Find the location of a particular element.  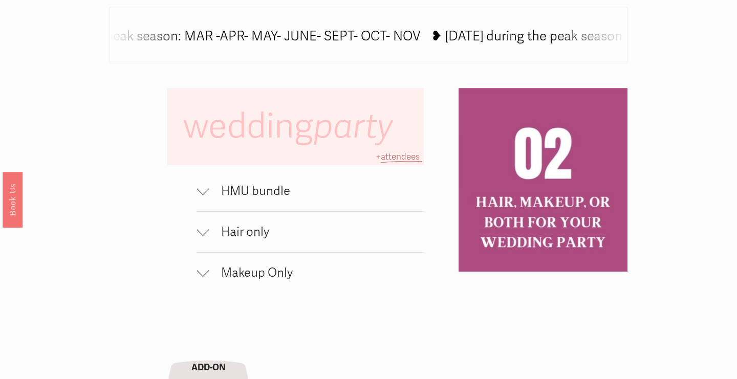

button: HMU bundle is located at coordinates (310, 191).